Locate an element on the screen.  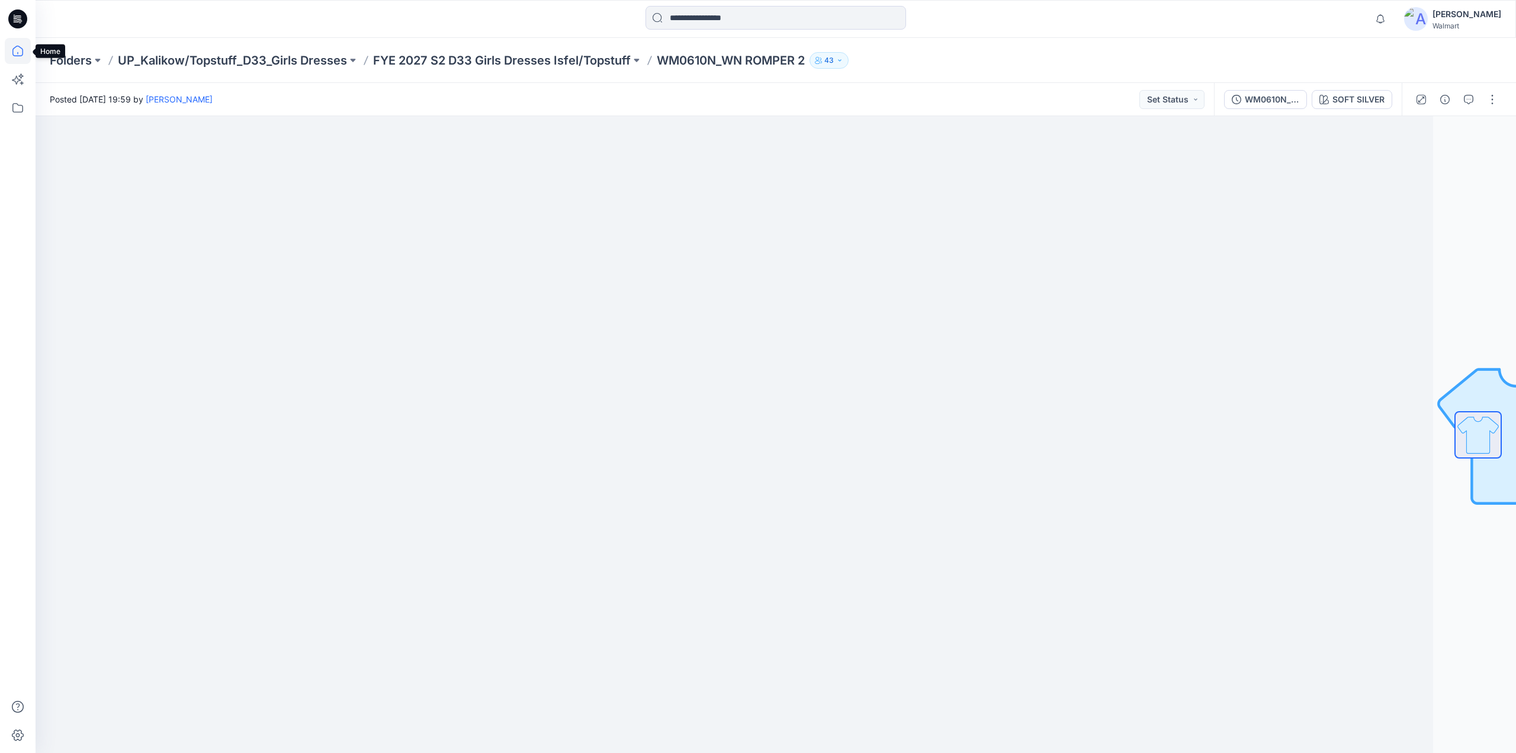
p: FYE 2027 S2 D33 Girls Dresses Isfel/Topstuff is located at coordinates (502, 60).